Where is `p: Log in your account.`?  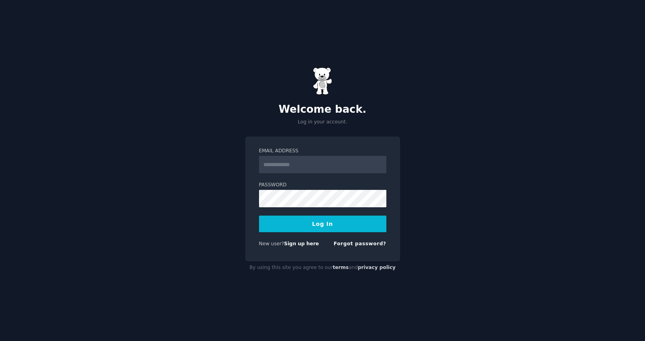 p: Log in your account. is located at coordinates (323, 122).